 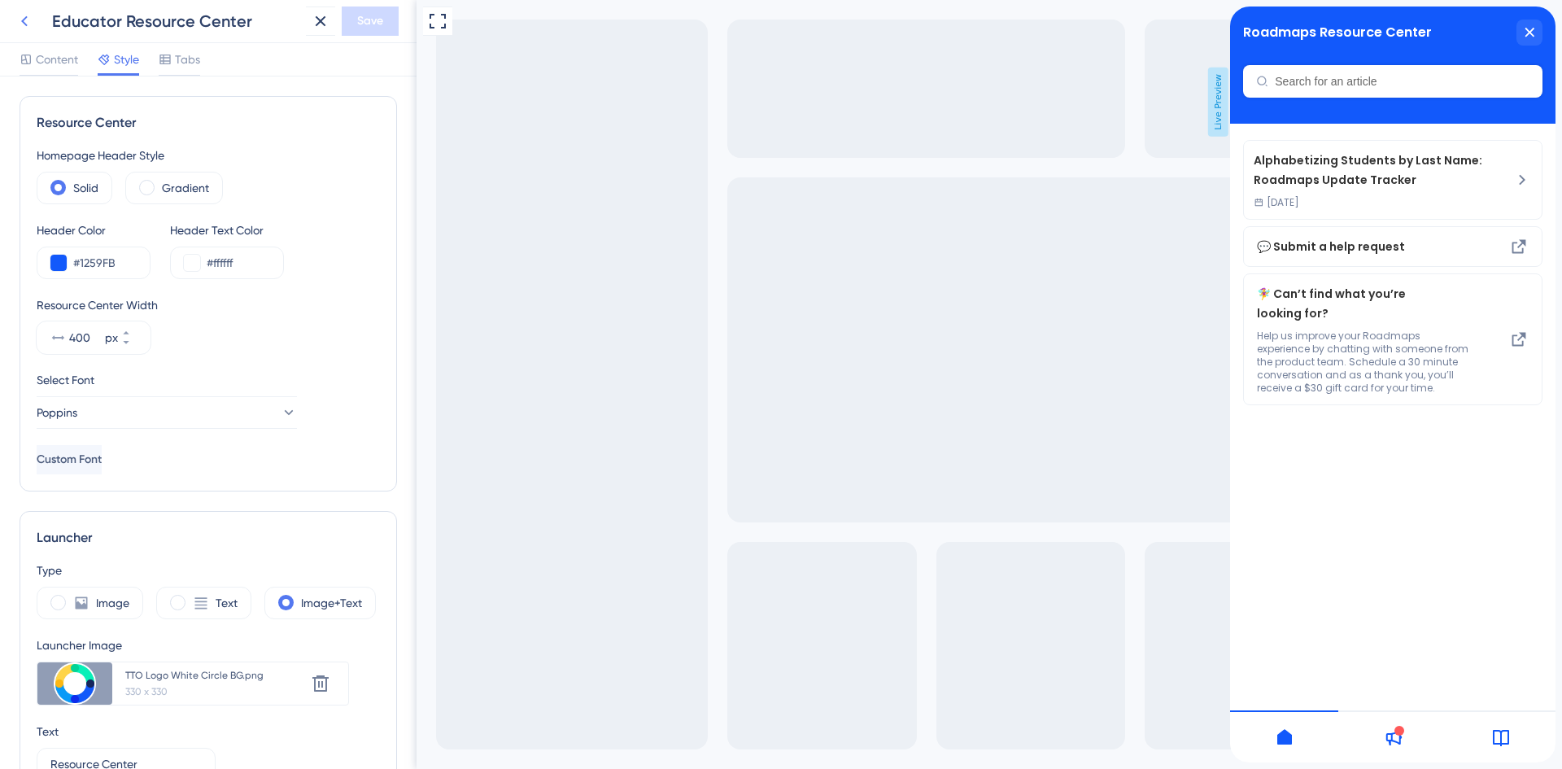 I want to click on img: launcher-image-alternative-text, so click(x=22, y=14).